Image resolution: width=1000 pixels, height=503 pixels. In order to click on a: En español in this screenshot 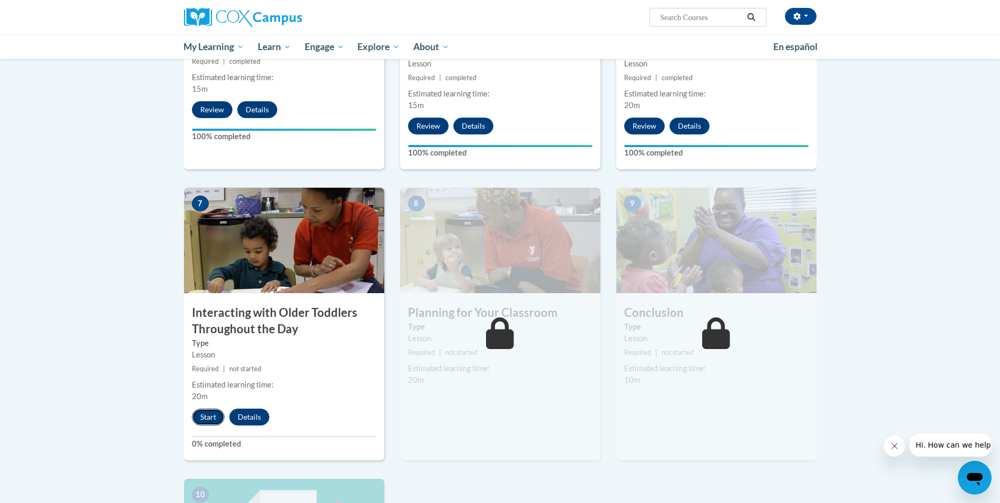, I will do `click(795, 47)`.